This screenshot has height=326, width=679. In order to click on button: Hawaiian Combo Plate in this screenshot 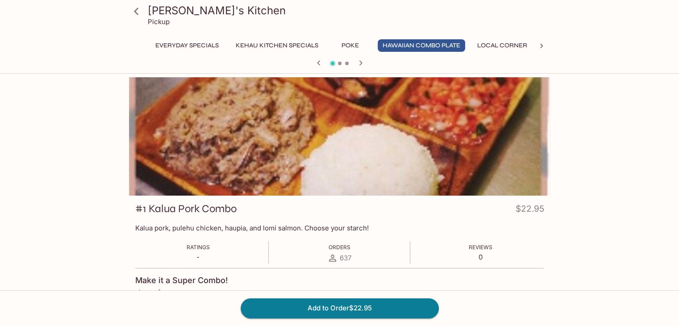, I will do `click(421, 46)`.